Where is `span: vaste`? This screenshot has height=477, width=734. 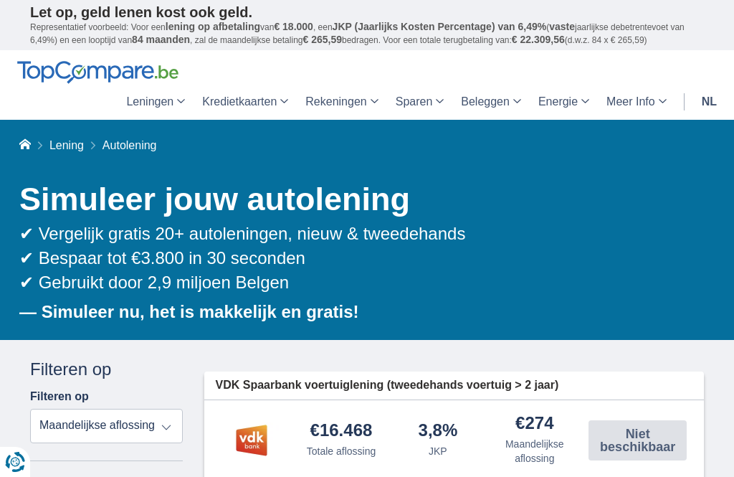 span: vaste is located at coordinates (562, 27).